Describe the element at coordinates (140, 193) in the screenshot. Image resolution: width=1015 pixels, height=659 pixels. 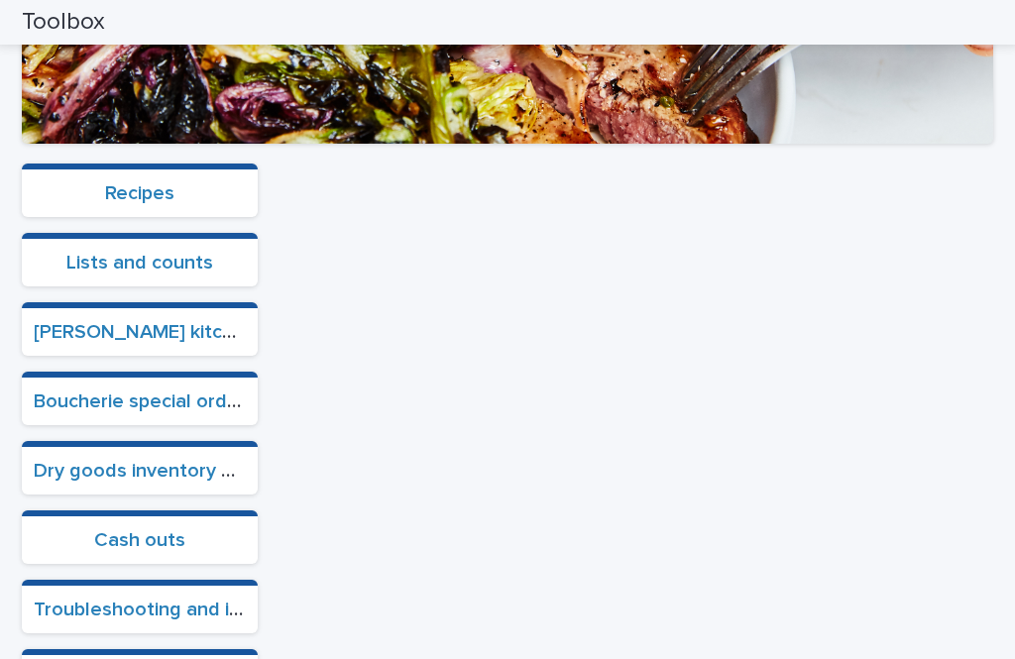
I see `a: Recipes` at that location.